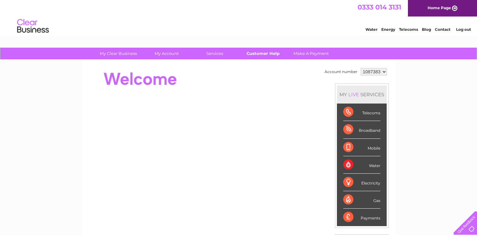  Describe the element at coordinates (362, 165) in the screenshot. I see `div: Water` at that location.